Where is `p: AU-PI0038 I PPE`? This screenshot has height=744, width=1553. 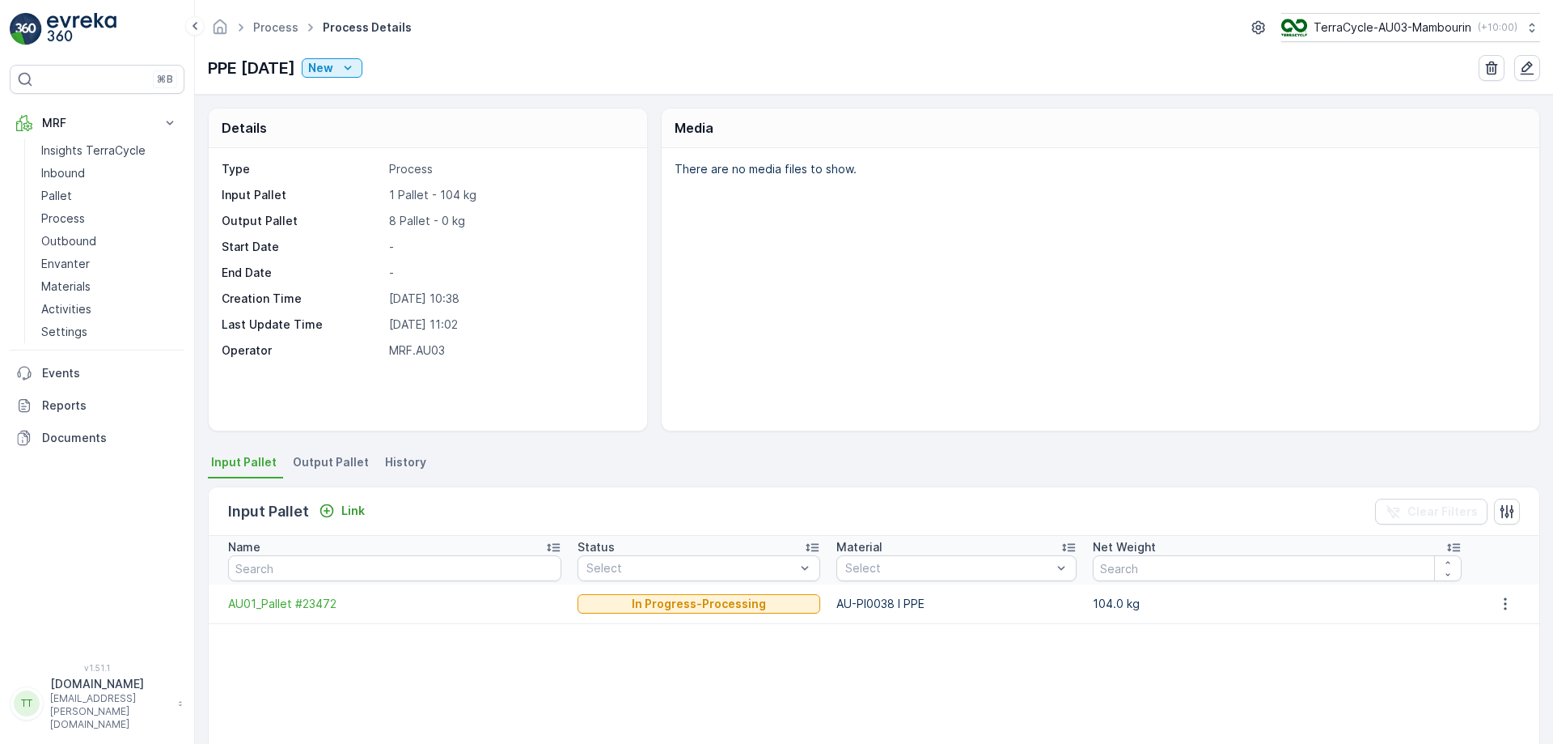
p: AU-PI0038 I PPE is located at coordinates (956, 604).